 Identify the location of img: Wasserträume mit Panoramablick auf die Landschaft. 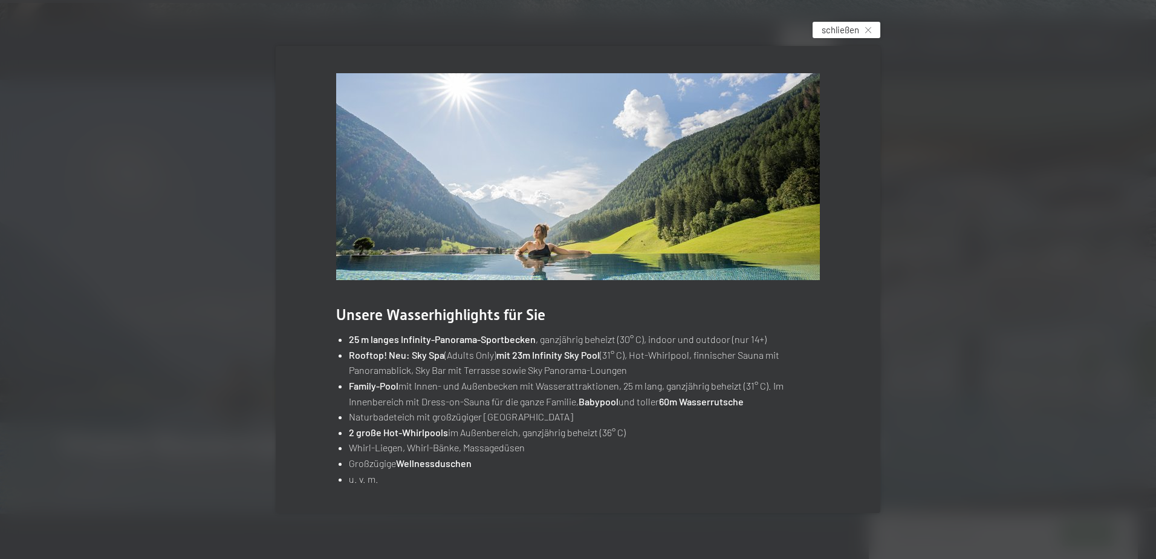
(578, 177).